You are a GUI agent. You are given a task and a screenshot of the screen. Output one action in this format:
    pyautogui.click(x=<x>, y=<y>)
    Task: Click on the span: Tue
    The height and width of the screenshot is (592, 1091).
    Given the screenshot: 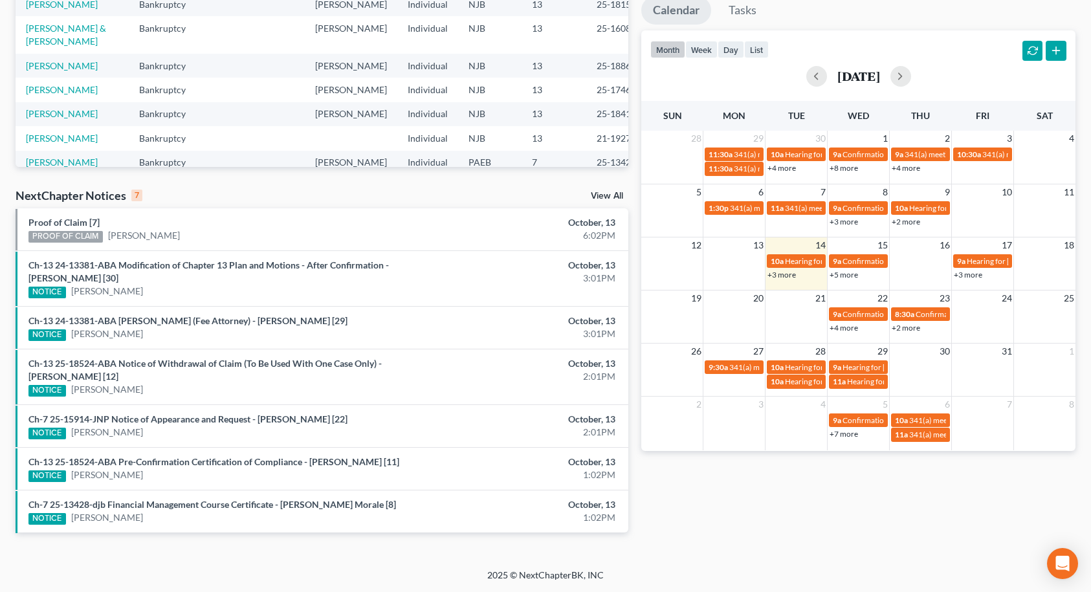 What is the action you would take?
    pyautogui.click(x=797, y=115)
    